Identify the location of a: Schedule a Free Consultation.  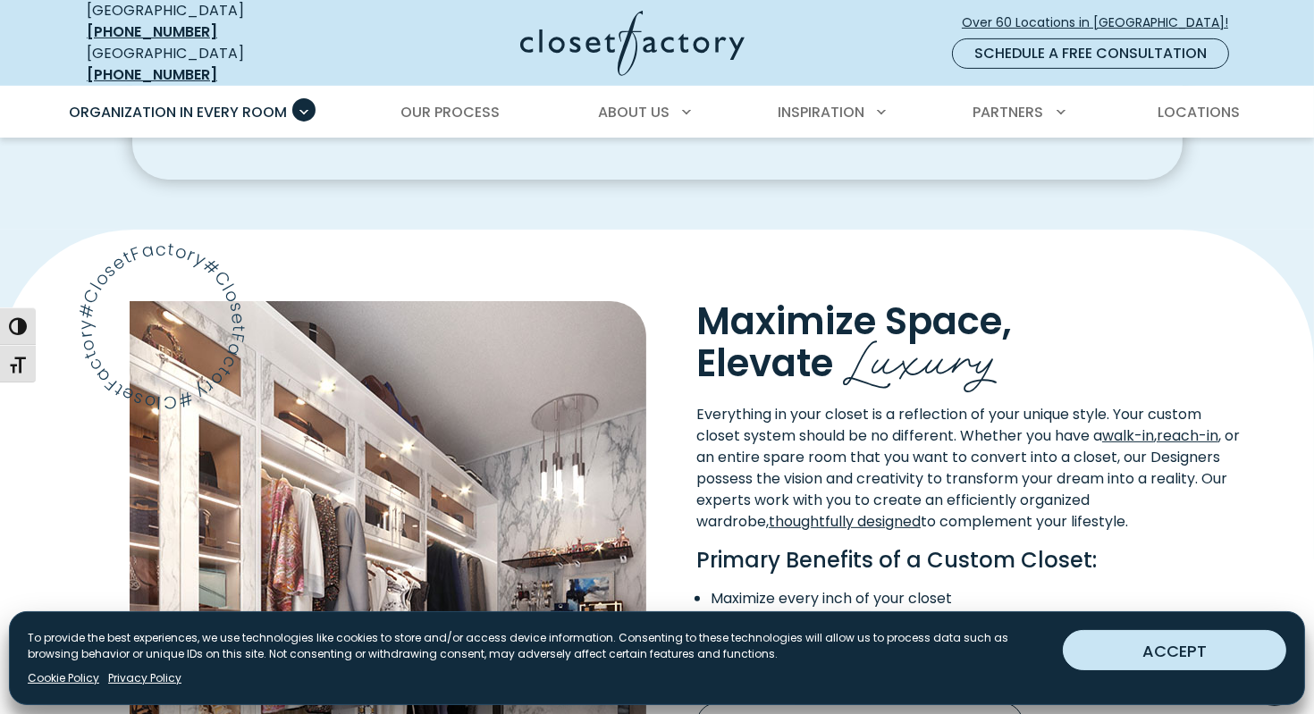
(1091, 54).